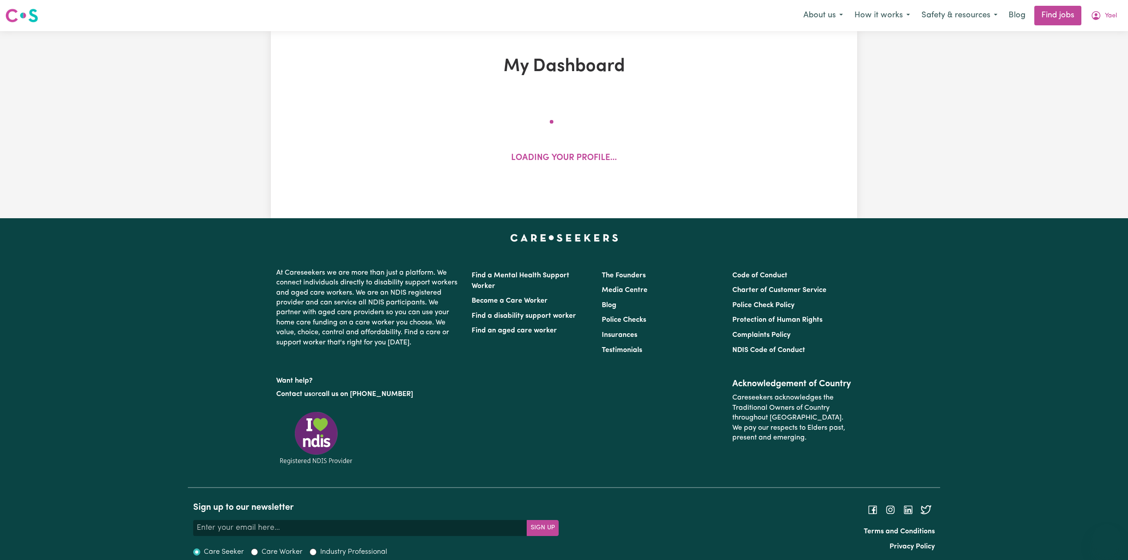 The image size is (1128, 560). Describe the element at coordinates (376, 507) in the screenshot. I see `h2: Sign up to our newsletter` at that location.